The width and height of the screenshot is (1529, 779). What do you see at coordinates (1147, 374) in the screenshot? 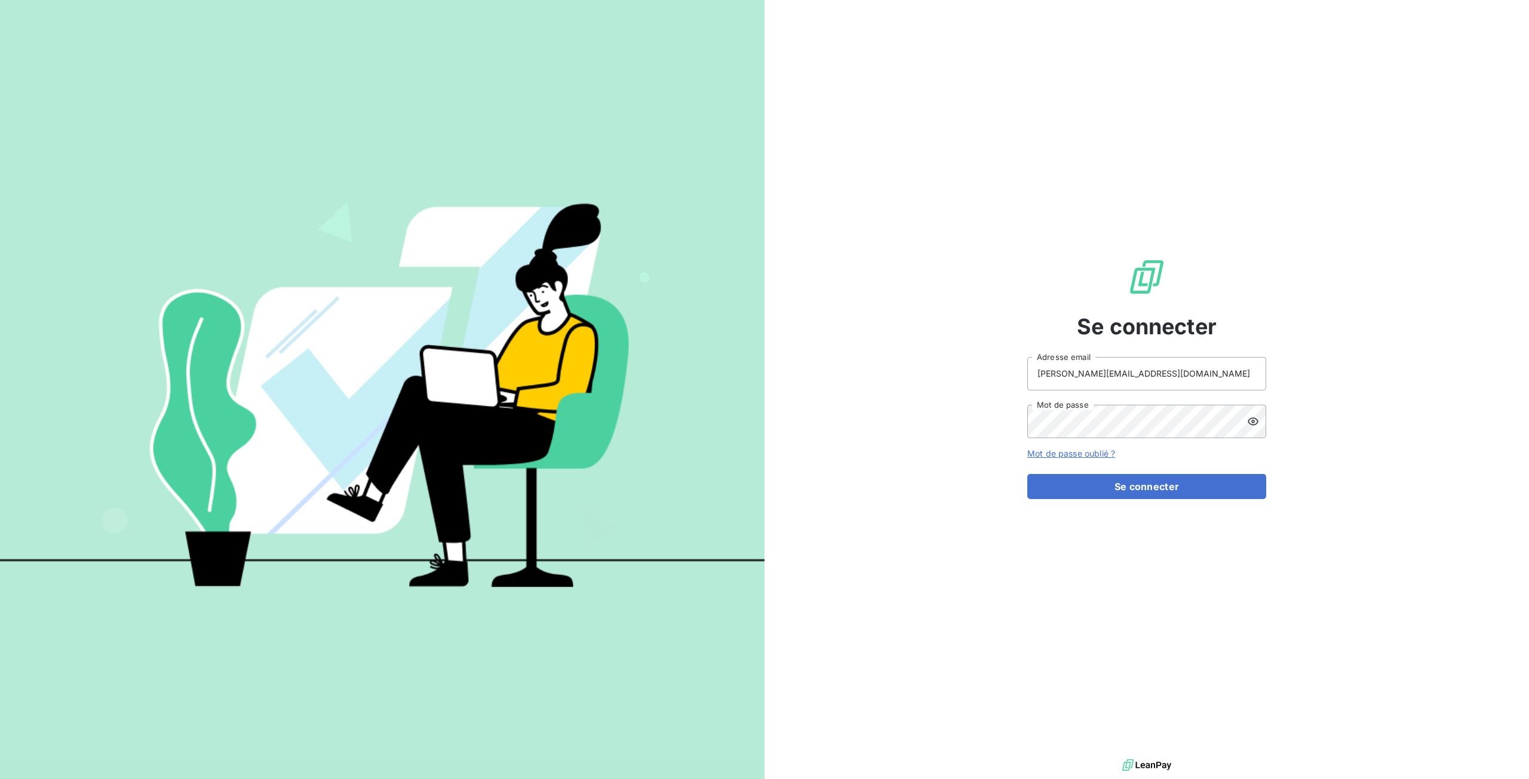
I see `input: placeholder` at bounding box center [1147, 374].